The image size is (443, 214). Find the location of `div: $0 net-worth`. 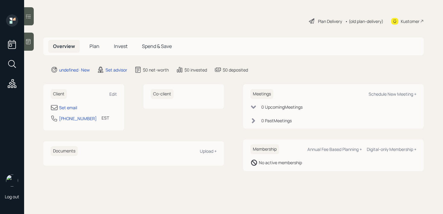

div: $0 net-worth is located at coordinates (156, 70).